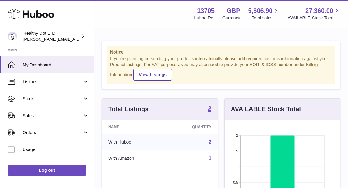 The image size is (348, 188). Describe the element at coordinates (153, 75) in the screenshot. I see `a: View Listings` at that location.